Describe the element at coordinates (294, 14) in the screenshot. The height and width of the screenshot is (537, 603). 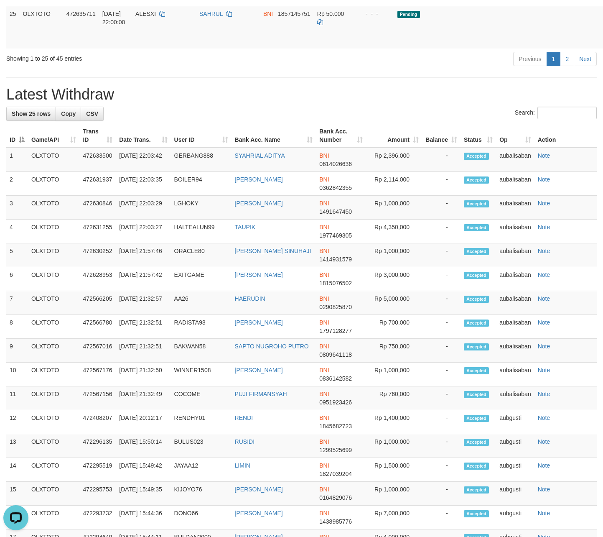
I see `span: Copy 1857145751 to clipboard` at that location.